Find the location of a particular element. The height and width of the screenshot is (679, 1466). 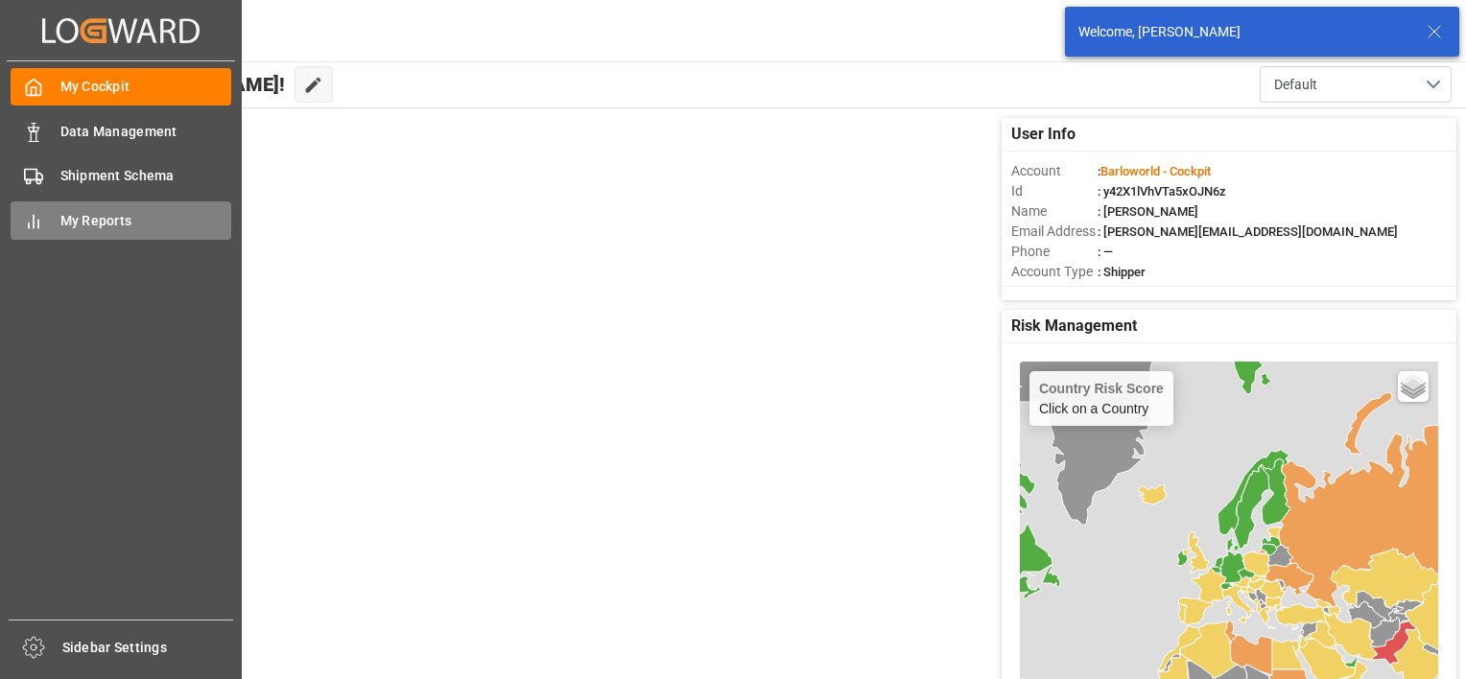

a: My Reports is located at coordinates (121, 220).